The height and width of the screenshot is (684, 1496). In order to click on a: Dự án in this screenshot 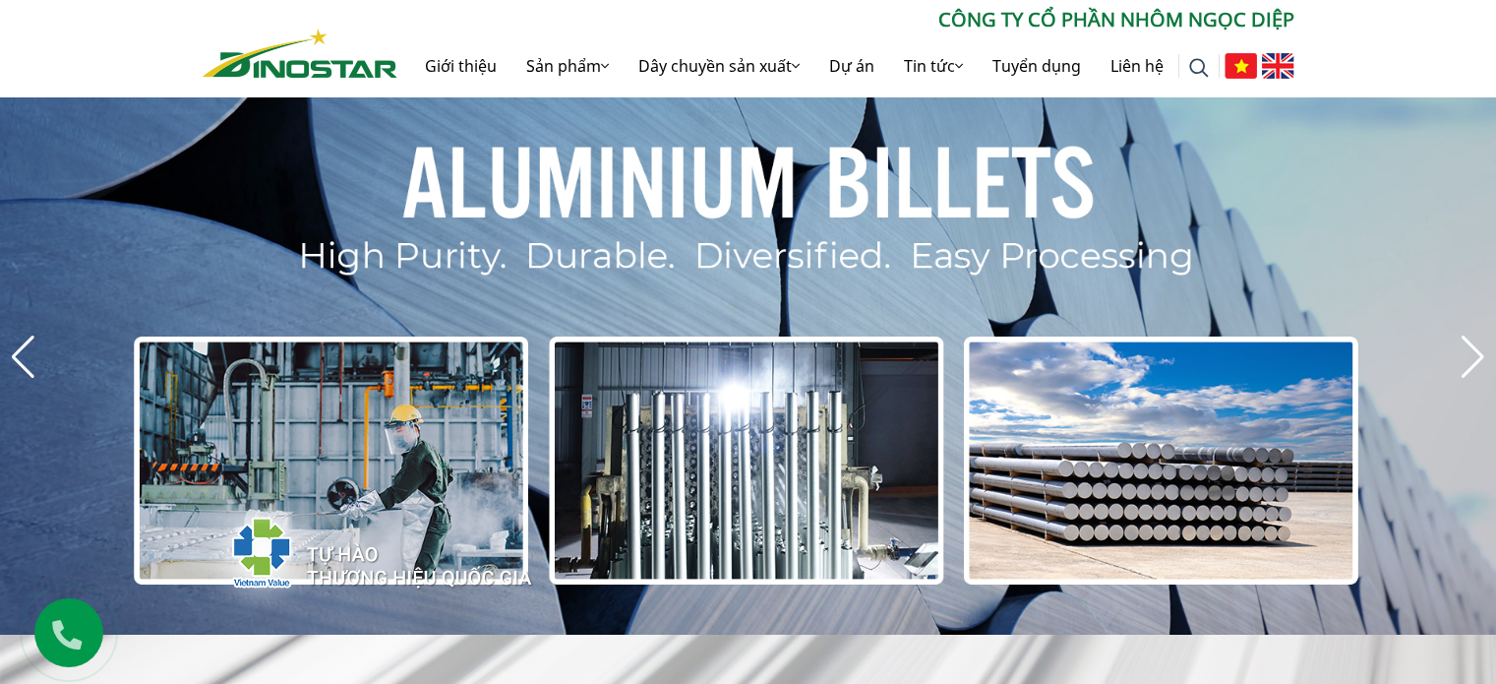, I will do `click(852, 66)`.